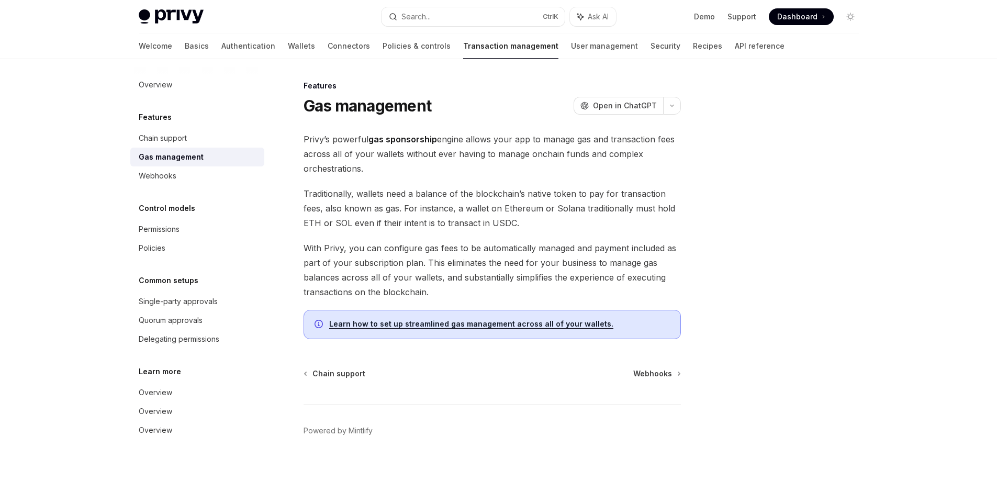 The height and width of the screenshot is (481, 997). Describe the element at coordinates (338, 431) in the screenshot. I see `a: Powered by Mintlify` at that location.